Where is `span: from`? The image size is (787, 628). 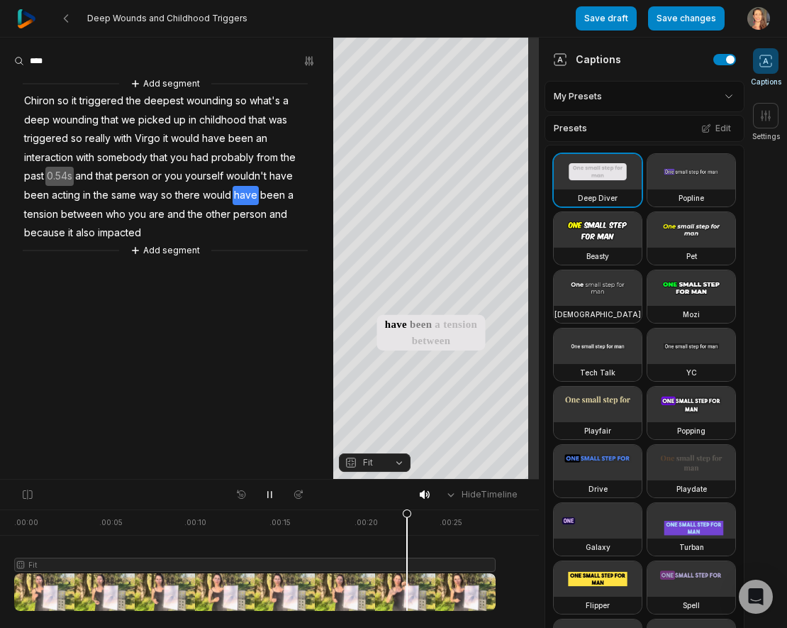 span: from is located at coordinates (267, 157).